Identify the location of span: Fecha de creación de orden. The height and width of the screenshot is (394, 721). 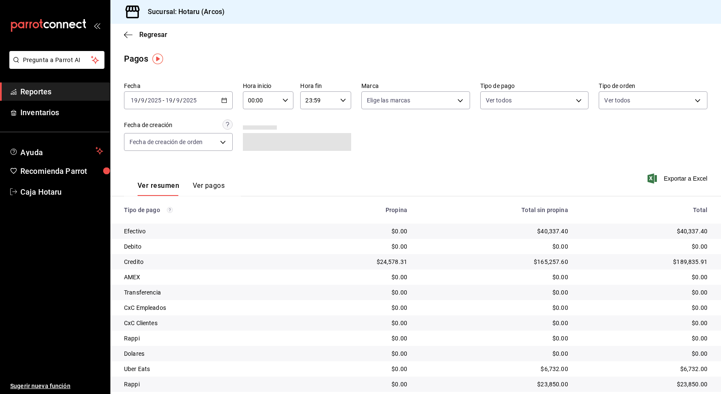
(166, 142).